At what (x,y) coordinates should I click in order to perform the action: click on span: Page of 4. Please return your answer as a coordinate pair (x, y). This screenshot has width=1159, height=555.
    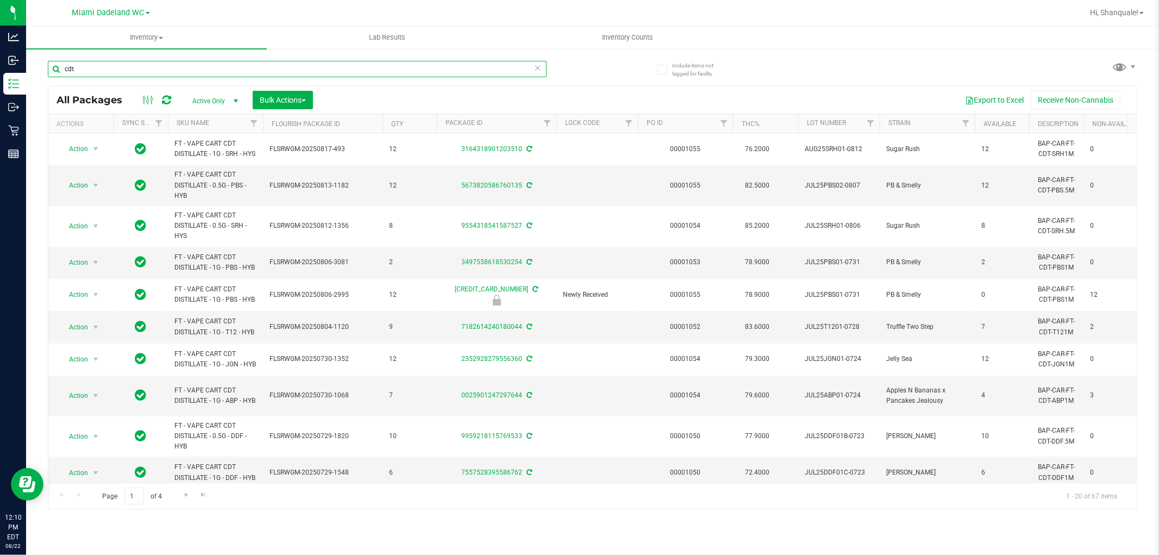
    Looking at the image, I should click on (132, 496).